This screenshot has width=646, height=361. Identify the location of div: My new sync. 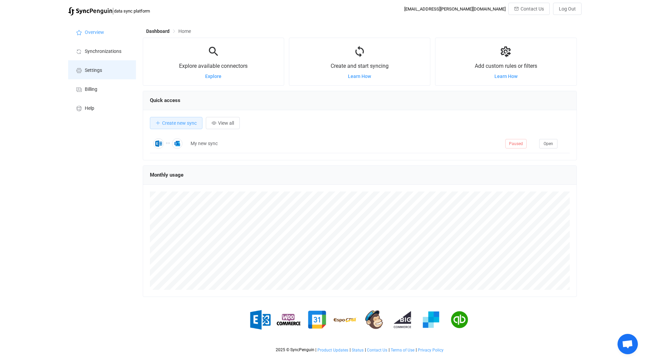
(345, 143).